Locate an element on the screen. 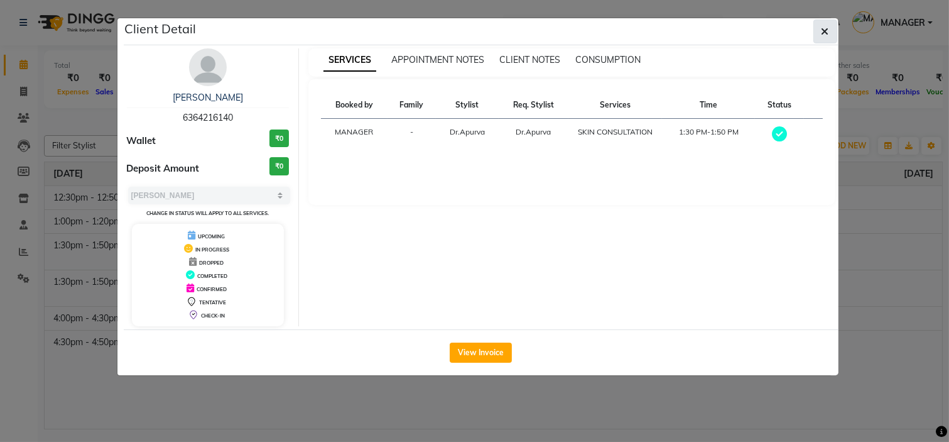  span: COMPLETED is located at coordinates (212, 276).